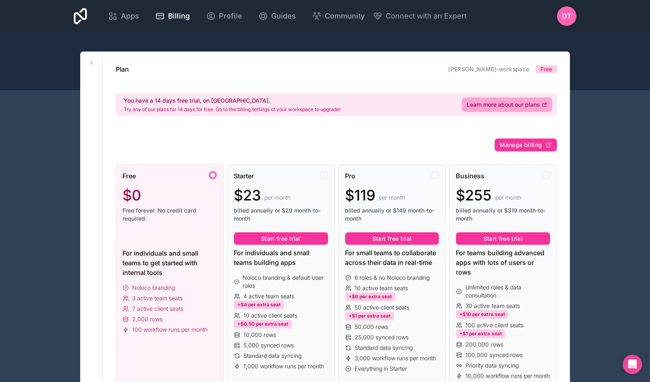  I want to click on a: Apps, so click(123, 16).